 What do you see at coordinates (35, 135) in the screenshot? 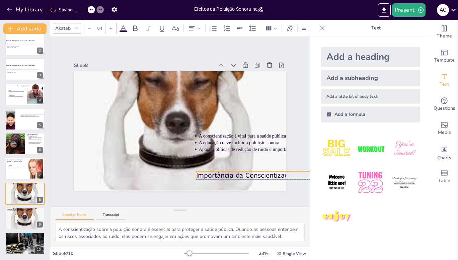
I see `p: Consequências da Poluição Sonora` at bounding box center [35, 135].